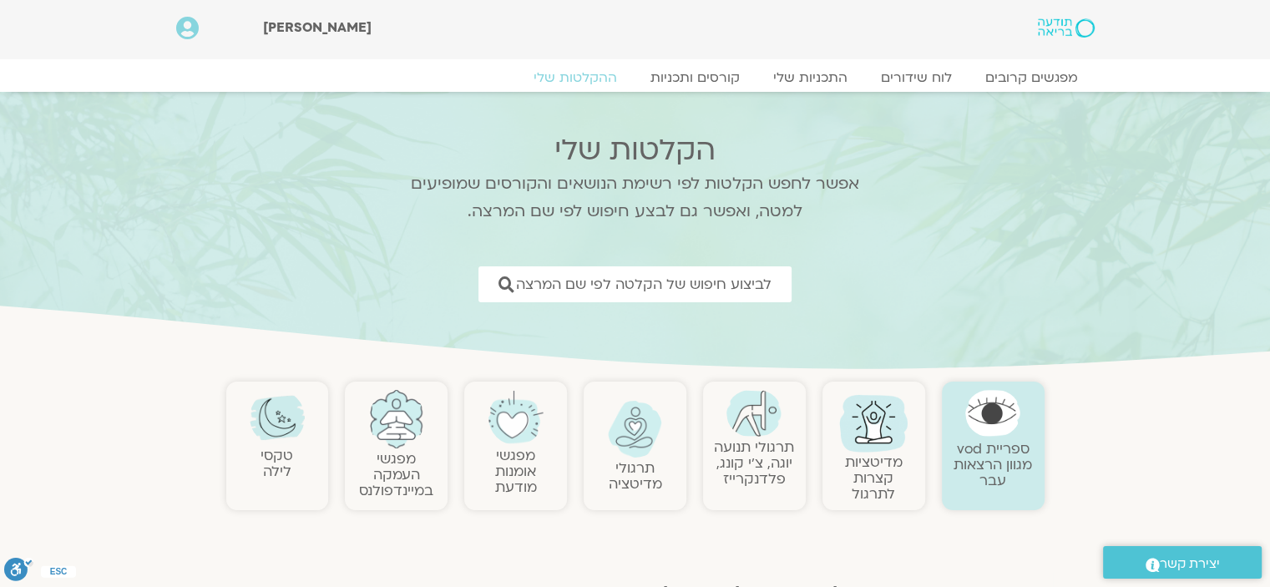 The image size is (1270, 587). I want to click on p: אפשר לחפש הקלטות לפי רשימת הנושאים והקורסים שמופיעים למטה, ואפשר גם לבצע חיפוש לפי שם המרצה., so click(636, 198).